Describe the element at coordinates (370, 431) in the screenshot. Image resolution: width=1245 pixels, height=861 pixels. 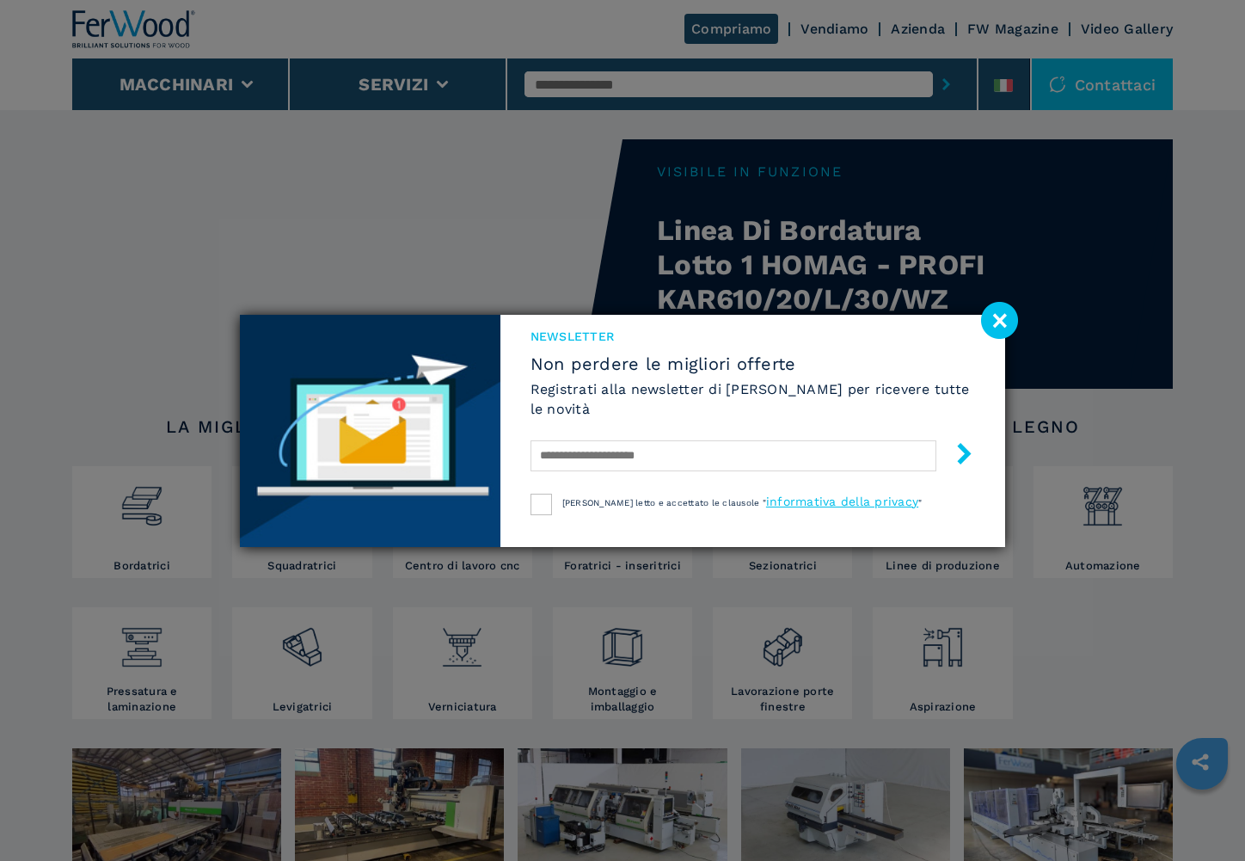
I see `img: Newsletter image` at that location.